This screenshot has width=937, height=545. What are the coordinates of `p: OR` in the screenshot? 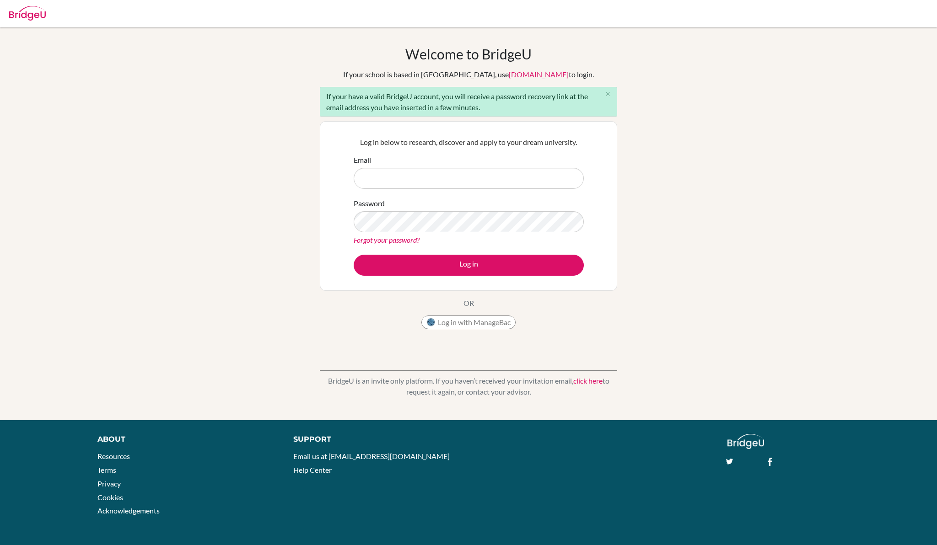 It's located at (468, 303).